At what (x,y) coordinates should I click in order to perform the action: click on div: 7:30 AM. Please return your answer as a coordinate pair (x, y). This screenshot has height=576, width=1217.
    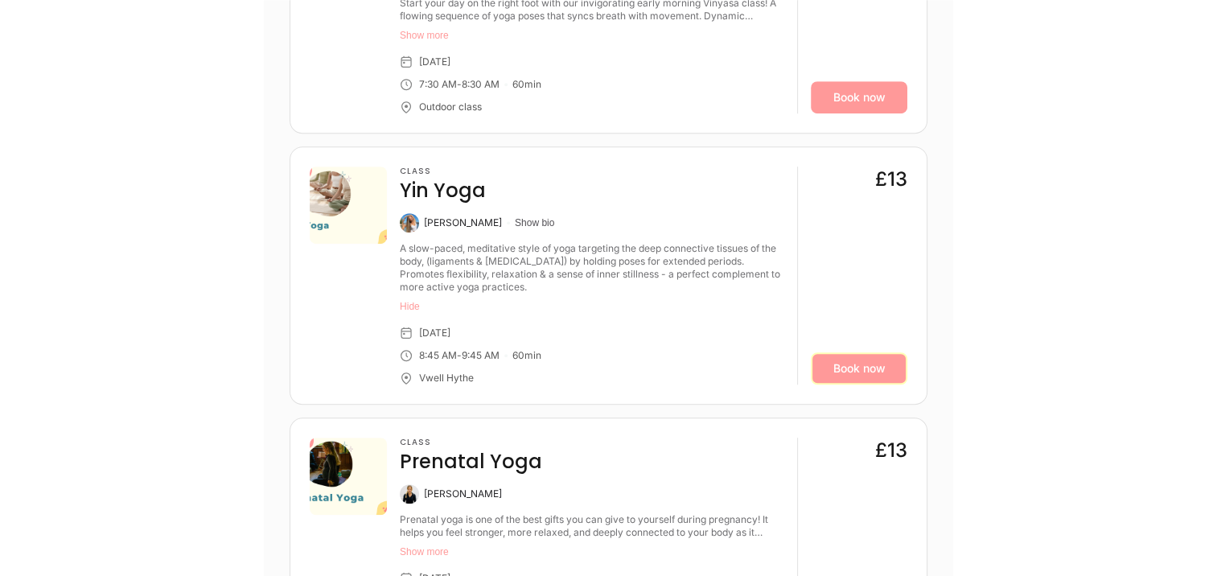
    Looking at the image, I should click on (438, 84).